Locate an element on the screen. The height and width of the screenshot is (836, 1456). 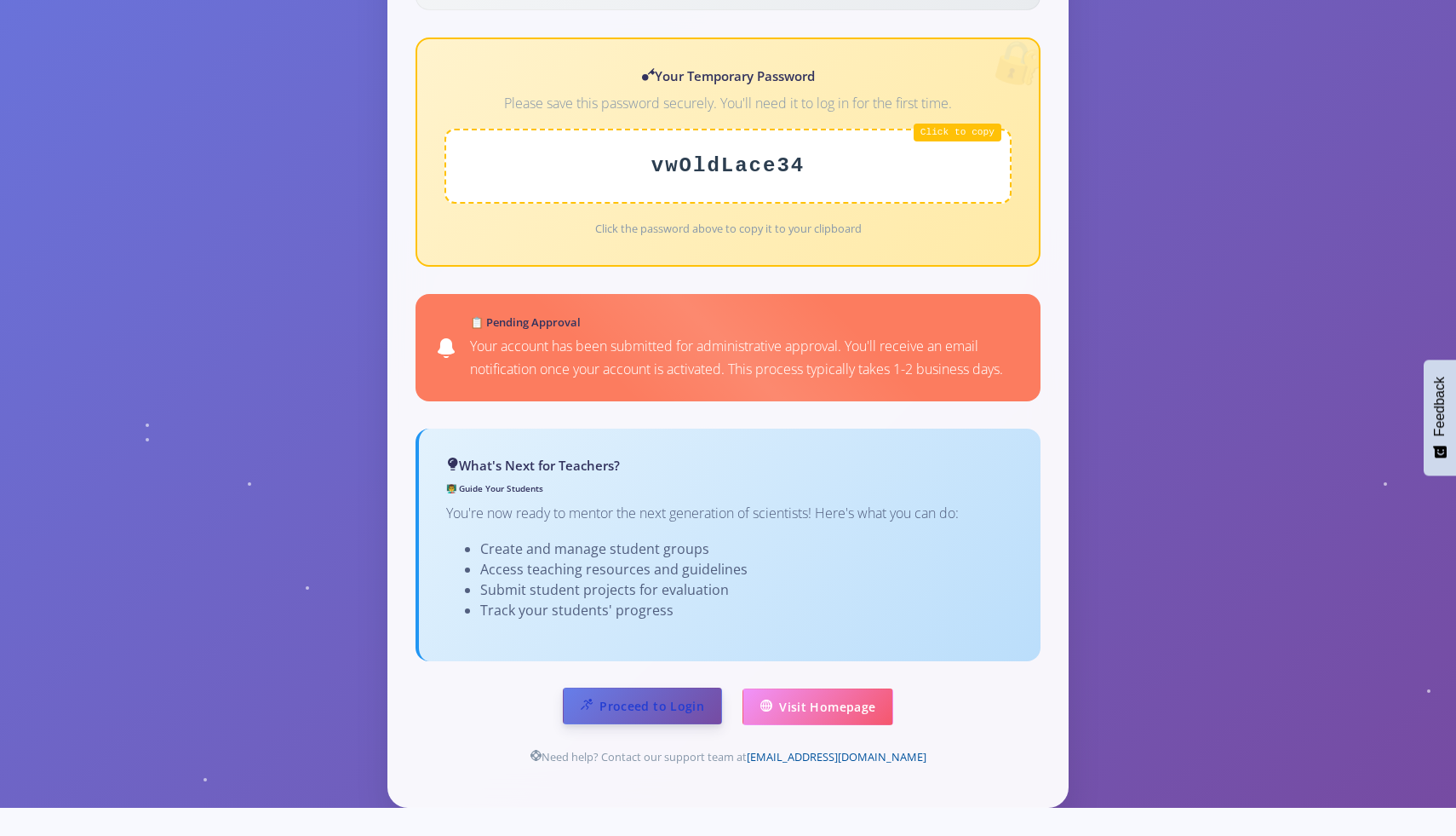
div: vwOldLace34 is located at coordinates (728, 166).